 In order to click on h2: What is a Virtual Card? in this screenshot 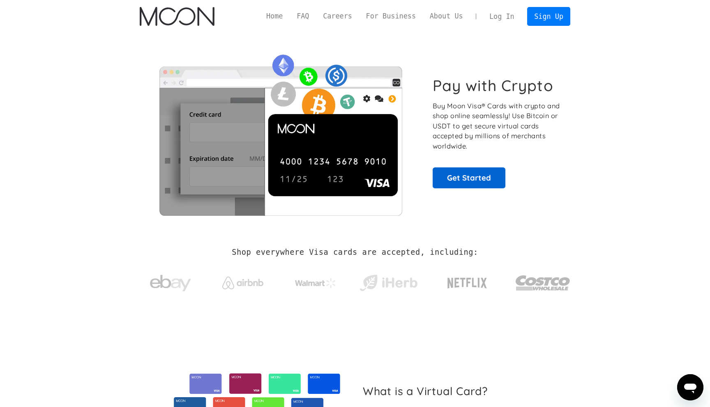, I will do `click(463, 391)`.